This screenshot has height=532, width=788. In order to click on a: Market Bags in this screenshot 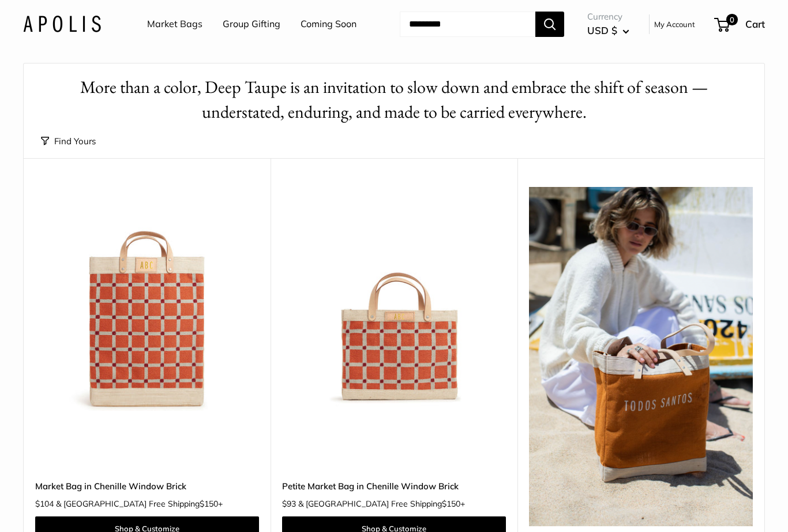, I will do `click(175, 24)`.